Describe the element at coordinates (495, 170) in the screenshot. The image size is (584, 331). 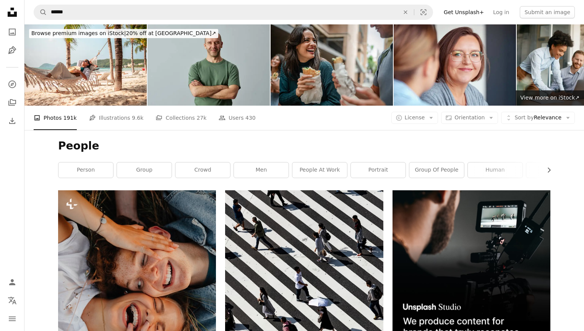
I see `a: human` at that location.